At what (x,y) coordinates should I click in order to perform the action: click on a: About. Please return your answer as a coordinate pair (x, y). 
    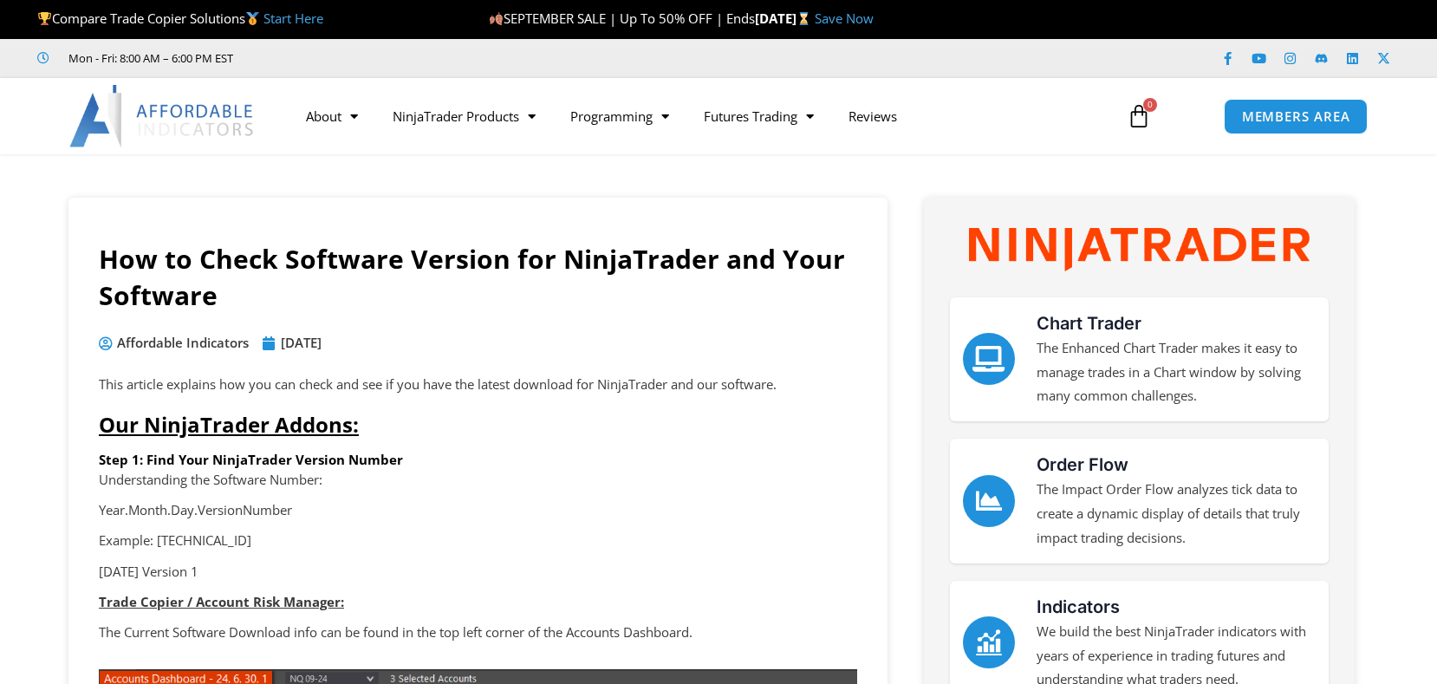
    Looking at the image, I should click on (332, 116).